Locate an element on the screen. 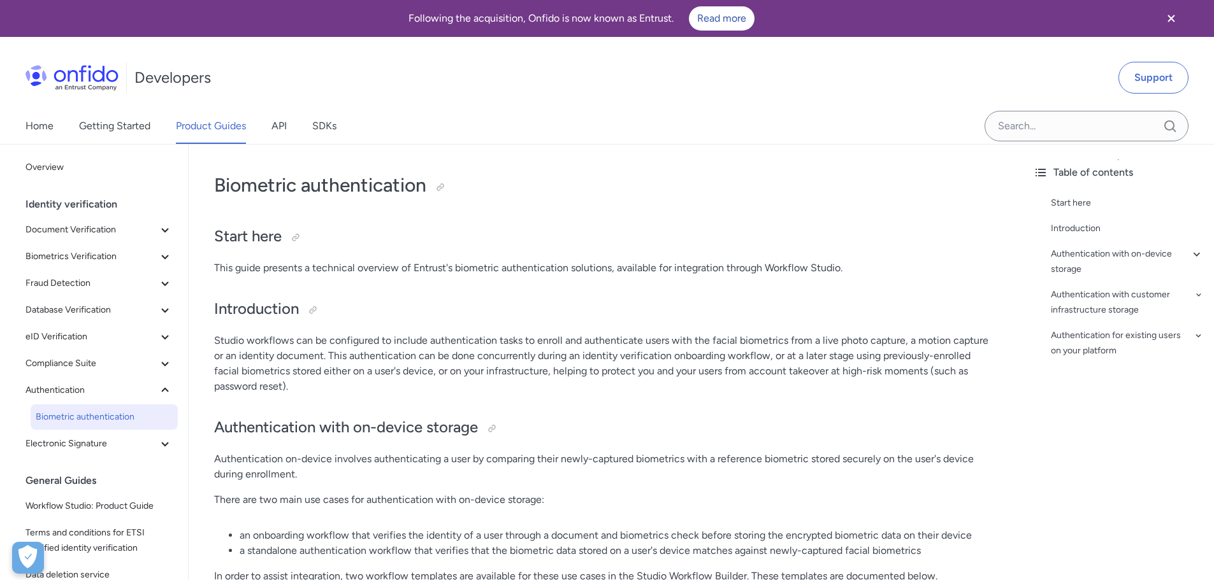 This screenshot has width=1214, height=580. span: Overview is located at coordinates (99, 168).